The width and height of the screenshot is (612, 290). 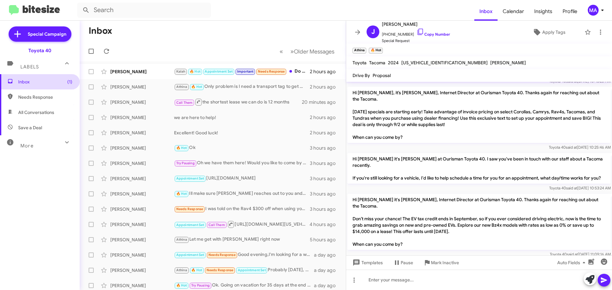 What do you see at coordinates (40, 51) in the screenshot?
I see `div: Toyota 40` at bounding box center [40, 51].